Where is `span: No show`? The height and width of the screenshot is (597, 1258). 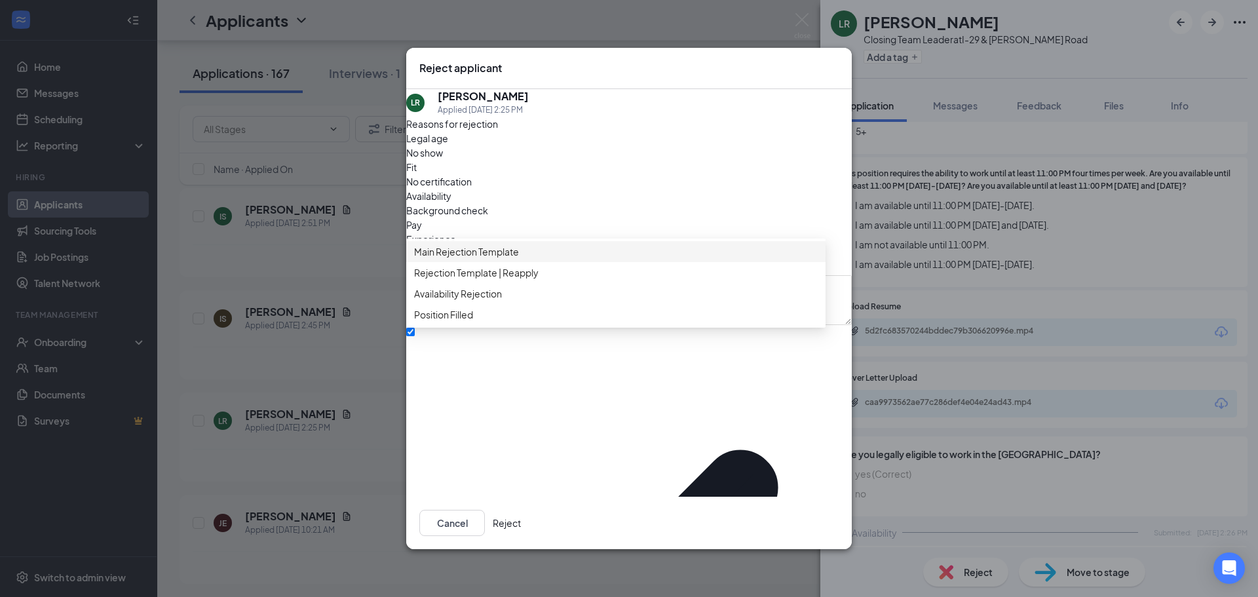
span: No show is located at coordinates (425, 153).